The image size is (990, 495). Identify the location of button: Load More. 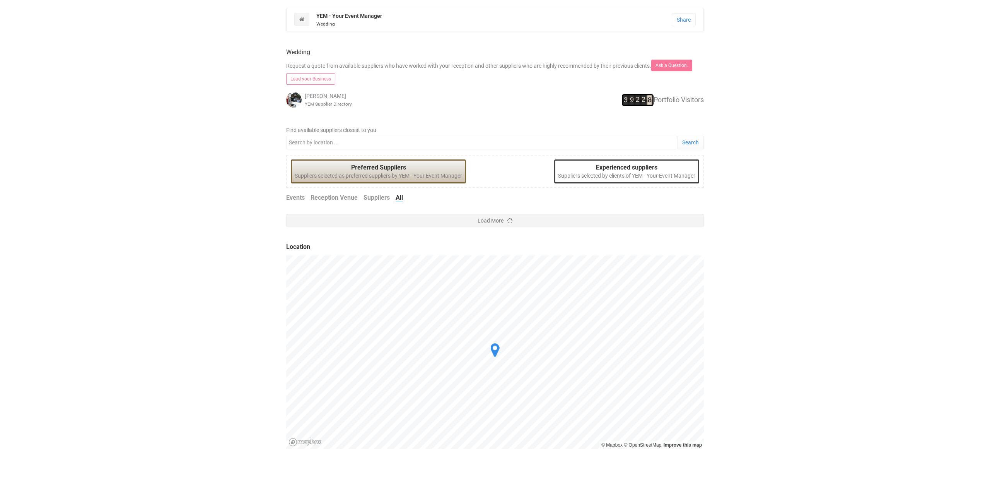
(495, 220).